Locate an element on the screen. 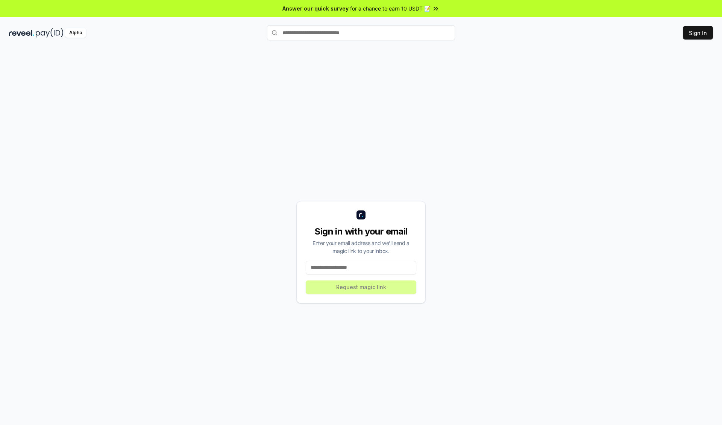 The width and height of the screenshot is (722, 425). span: for a chance to earn 10 USDT 📝 is located at coordinates (390, 8).